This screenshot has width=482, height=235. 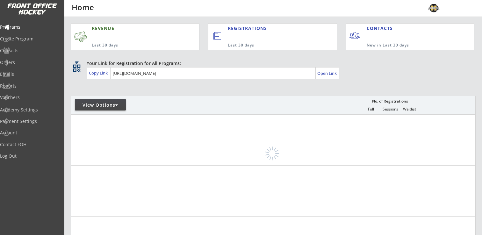 What do you see at coordinates (371, 109) in the screenshot?
I see `div: Full` at bounding box center [371, 109].